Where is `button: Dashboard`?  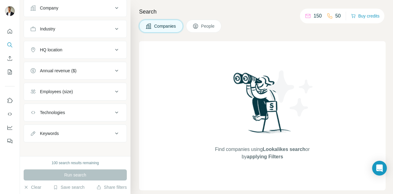
button: Dashboard is located at coordinates (10, 127).